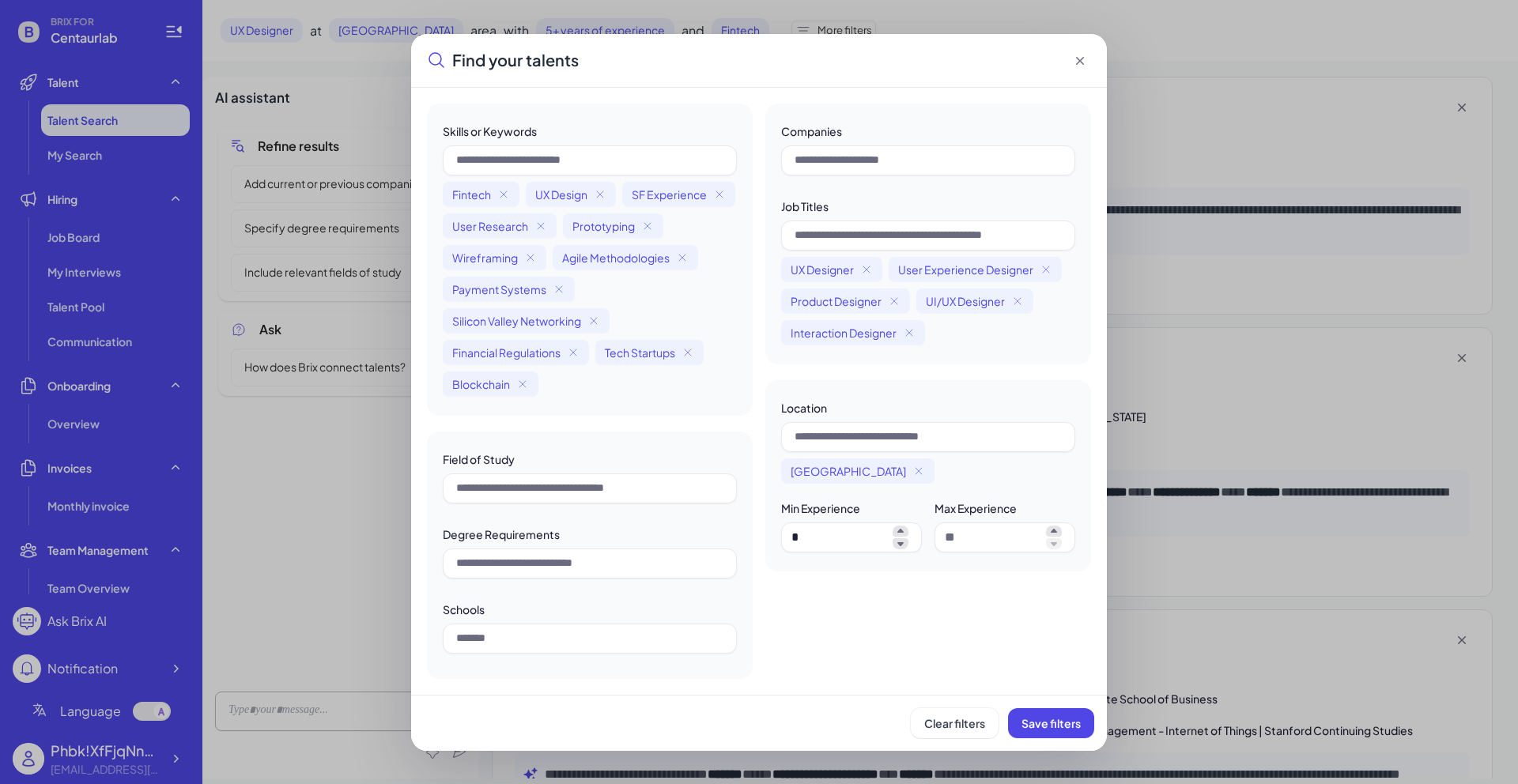 The height and width of the screenshot is (784, 1518). What do you see at coordinates (668, 194) in the screenshot?
I see `span: SF Experience` at bounding box center [668, 194].